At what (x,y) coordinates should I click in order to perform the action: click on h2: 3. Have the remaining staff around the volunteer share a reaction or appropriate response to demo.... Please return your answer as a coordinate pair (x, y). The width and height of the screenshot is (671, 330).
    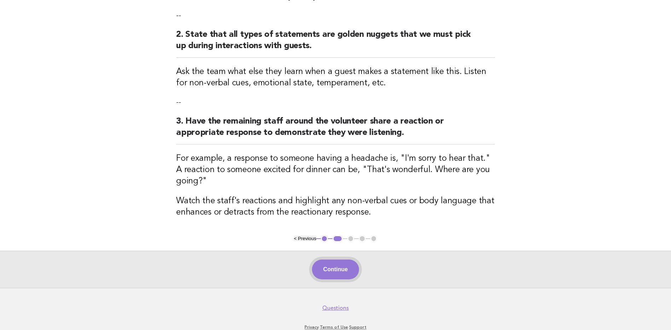
    Looking at the image, I should click on (335, 130).